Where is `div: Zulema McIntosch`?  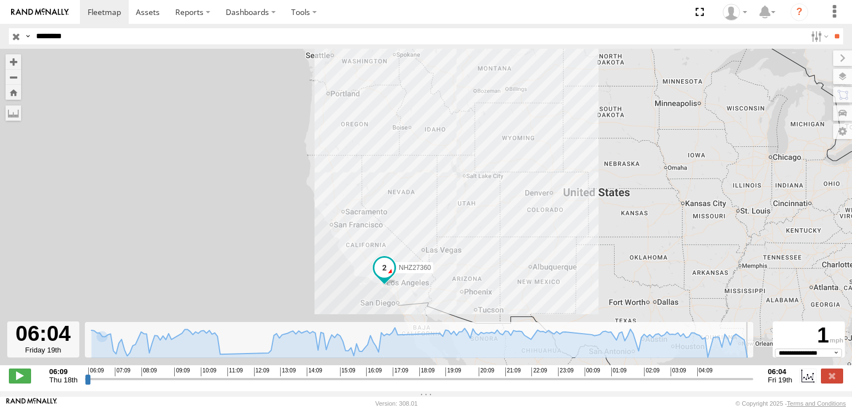 div: Zulema McIntosch is located at coordinates (735, 12).